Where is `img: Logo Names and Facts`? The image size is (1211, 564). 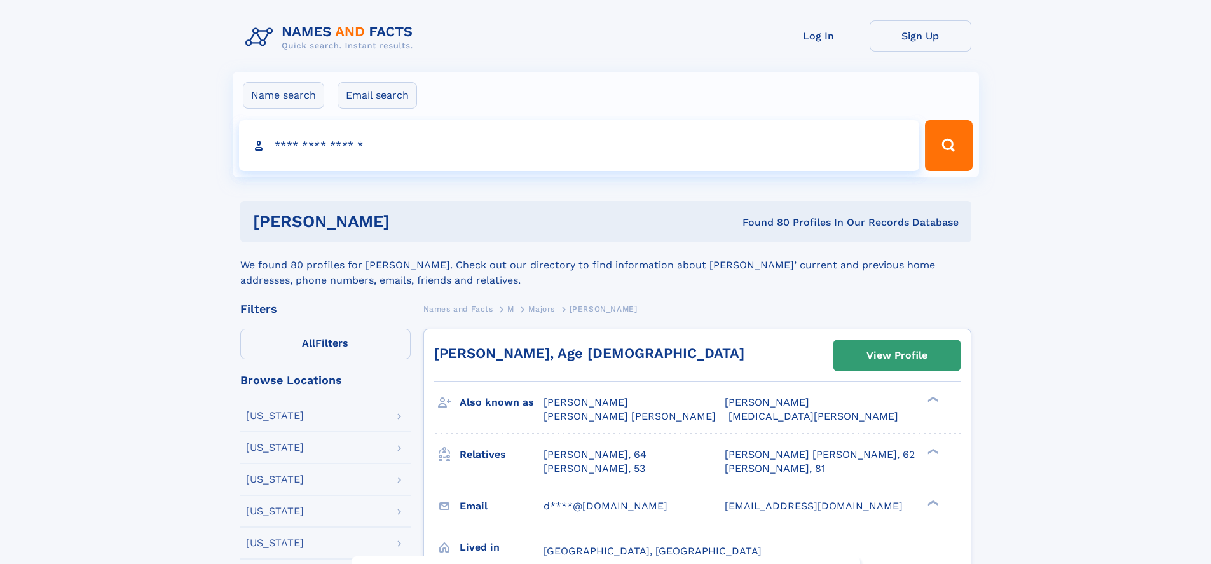 img: Logo Names and Facts is located at coordinates (332, 38).